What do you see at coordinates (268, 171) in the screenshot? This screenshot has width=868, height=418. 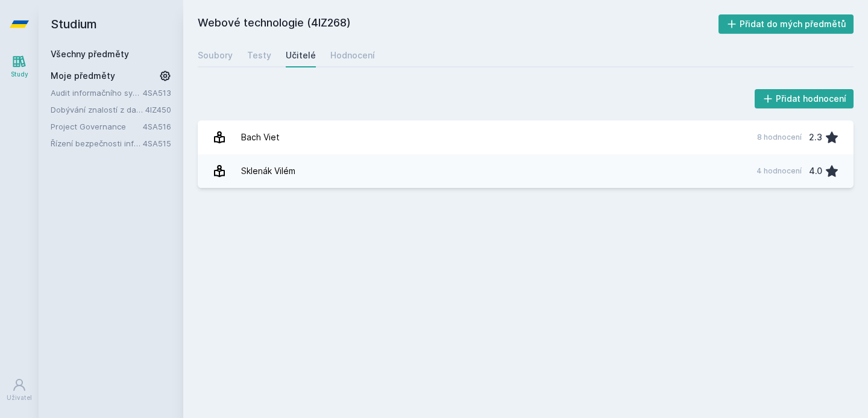 I see `div: Sklenák Vilém` at bounding box center [268, 171].